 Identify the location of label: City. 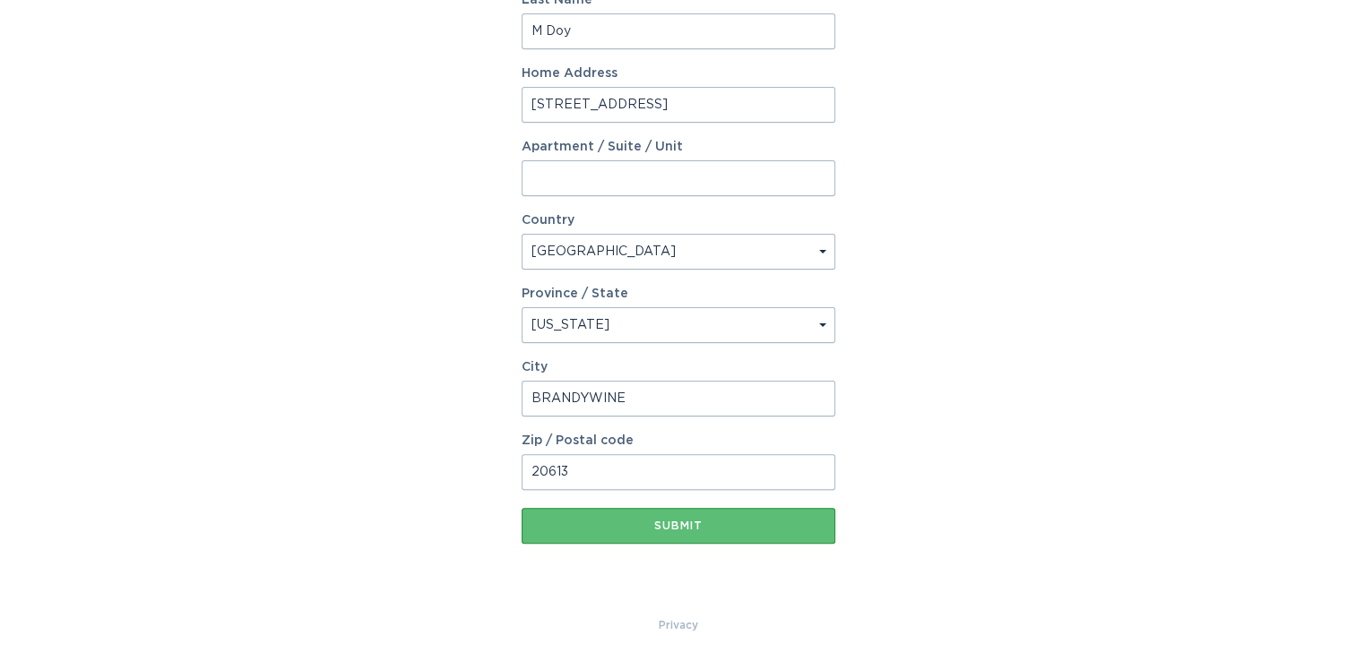
(678, 367).